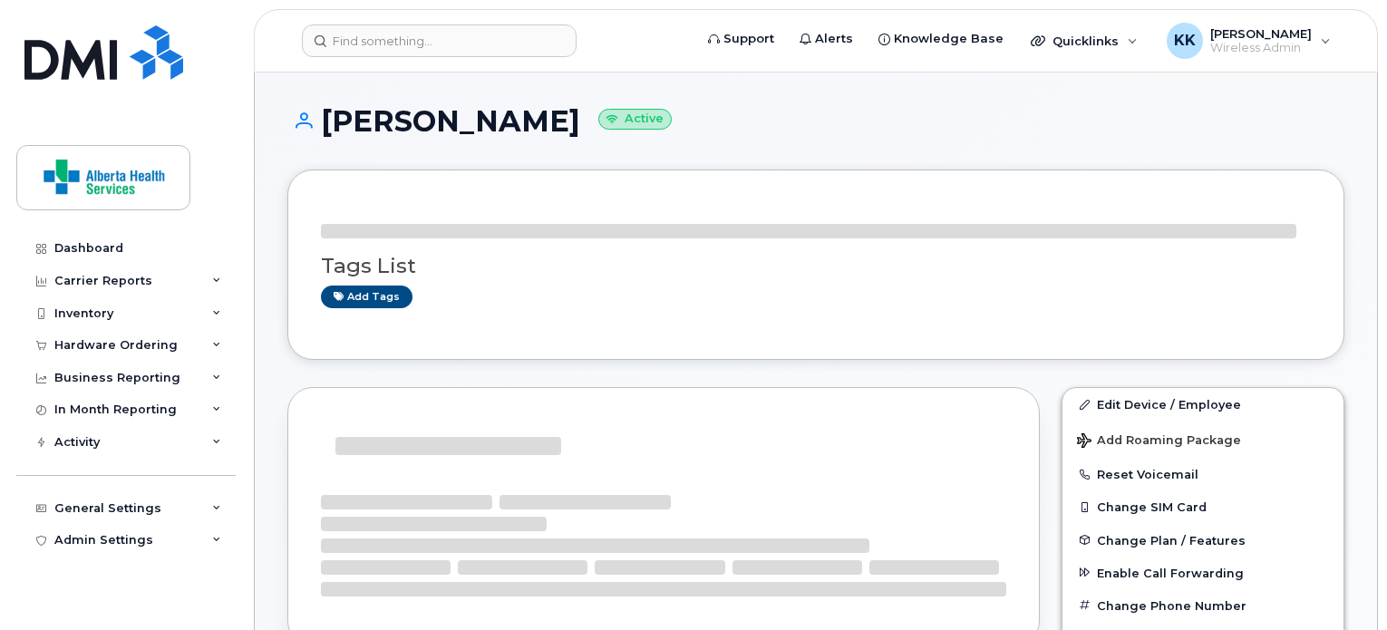  I want to click on span: Change Plan / Features, so click(1171, 539).